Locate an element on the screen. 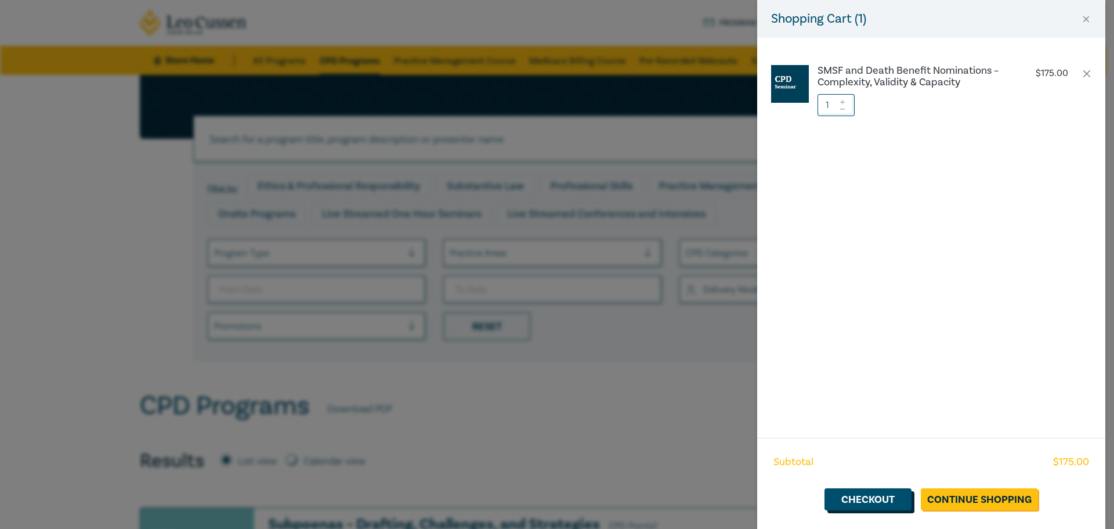  a: Continue Shopping is located at coordinates (980, 499).